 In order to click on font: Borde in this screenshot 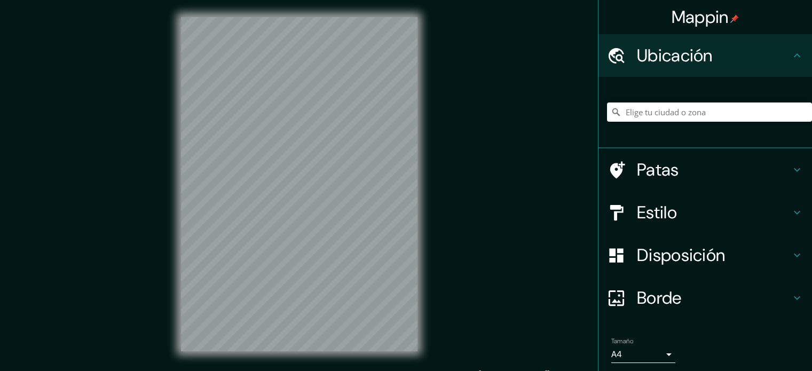, I will do `click(660, 298)`.